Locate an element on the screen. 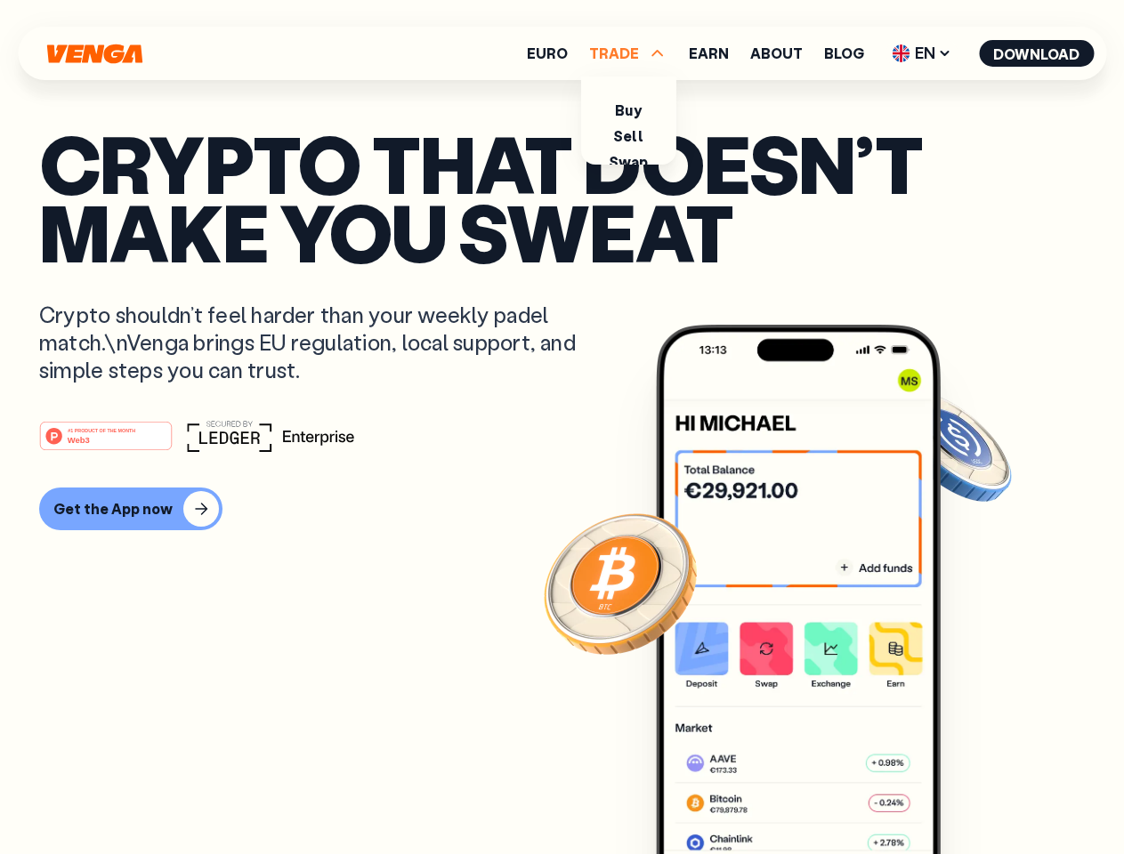  a: Blog is located at coordinates (843, 53).